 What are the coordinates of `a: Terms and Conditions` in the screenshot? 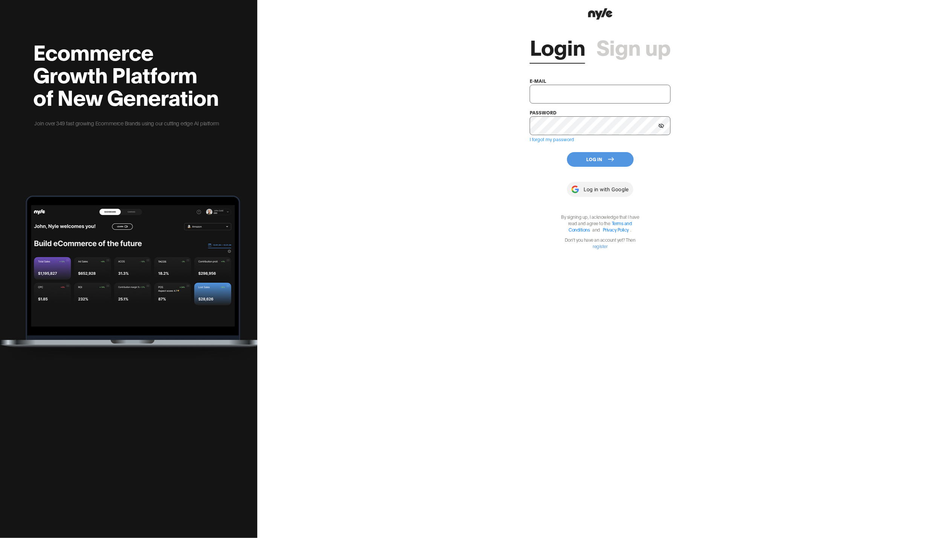 It's located at (600, 226).